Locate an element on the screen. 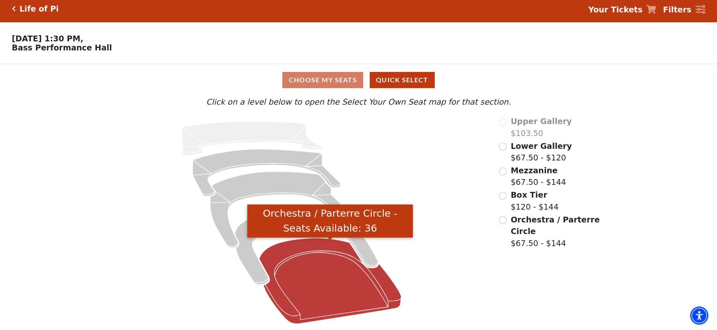 This screenshot has height=330, width=717. a: Filters is located at coordinates (684, 10).